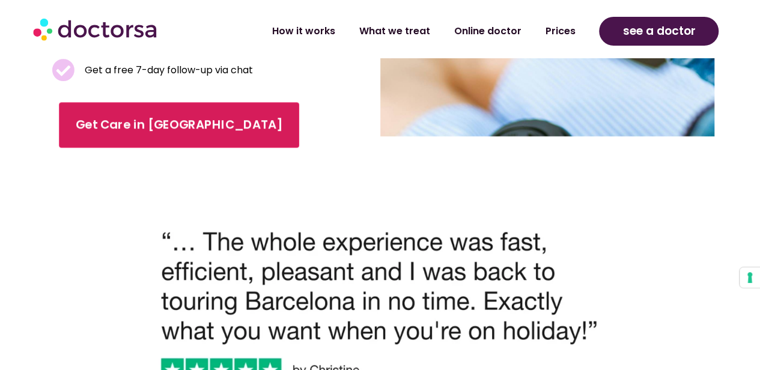 The width and height of the screenshot is (760, 370). Describe the element at coordinates (487, 31) in the screenshot. I see `a: Online doctor` at that location.